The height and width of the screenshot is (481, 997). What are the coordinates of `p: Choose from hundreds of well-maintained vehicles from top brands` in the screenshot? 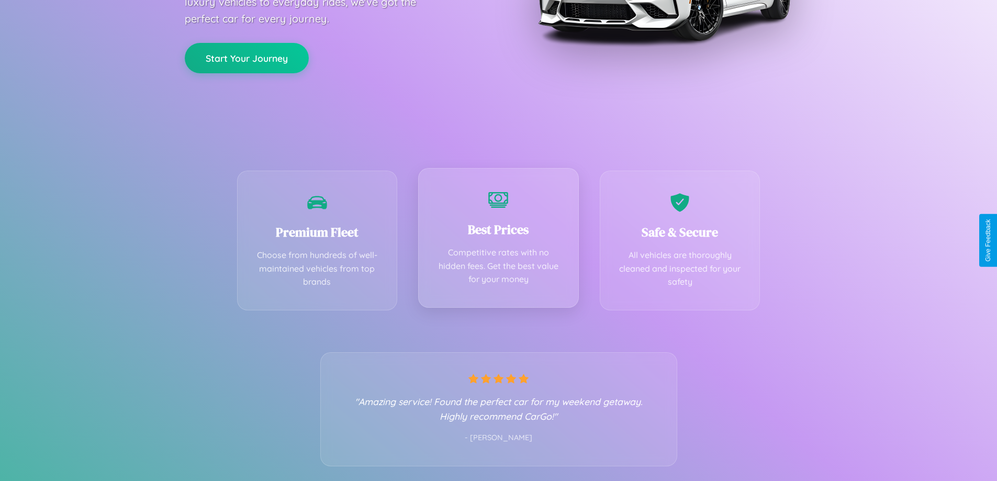 It's located at (317, 268).